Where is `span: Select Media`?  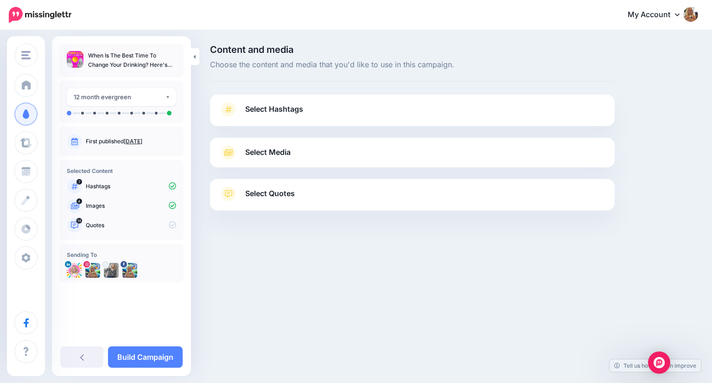
span: Select Media is located at coordinates (268, 152).